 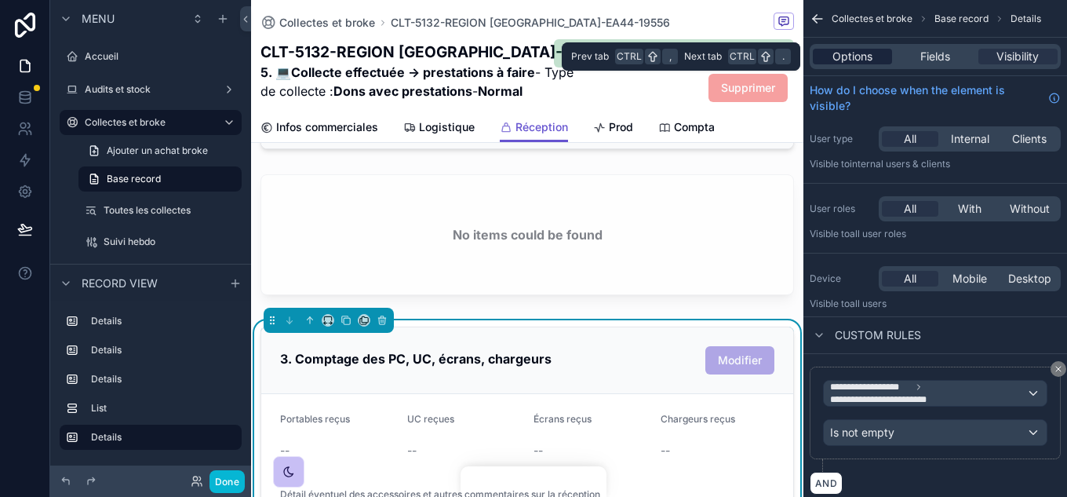 What do you see at coordinates (157, 151) in the screenshot?
I see `span: Ajouter un achat broke` at bounding box center [157, 151].